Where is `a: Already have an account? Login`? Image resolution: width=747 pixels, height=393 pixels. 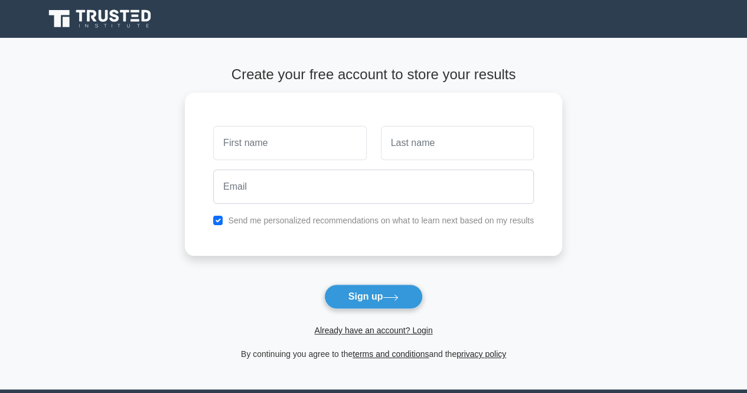
a: Already have an account? Login is located at coordinates (373, 330).